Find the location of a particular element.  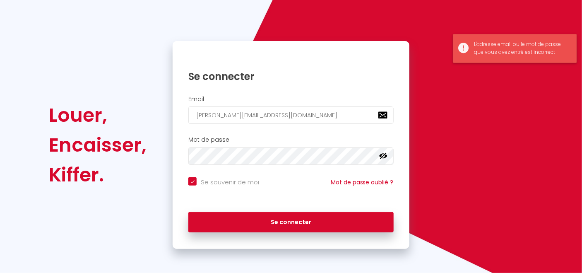

h2: Email is located at coordinates (291, 99).